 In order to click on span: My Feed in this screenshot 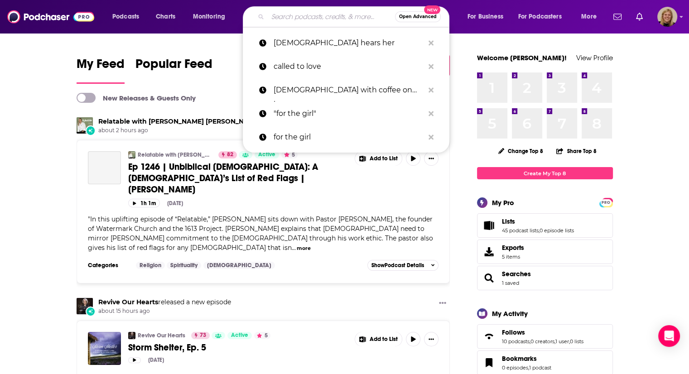, I will do `click(101, 67)`.